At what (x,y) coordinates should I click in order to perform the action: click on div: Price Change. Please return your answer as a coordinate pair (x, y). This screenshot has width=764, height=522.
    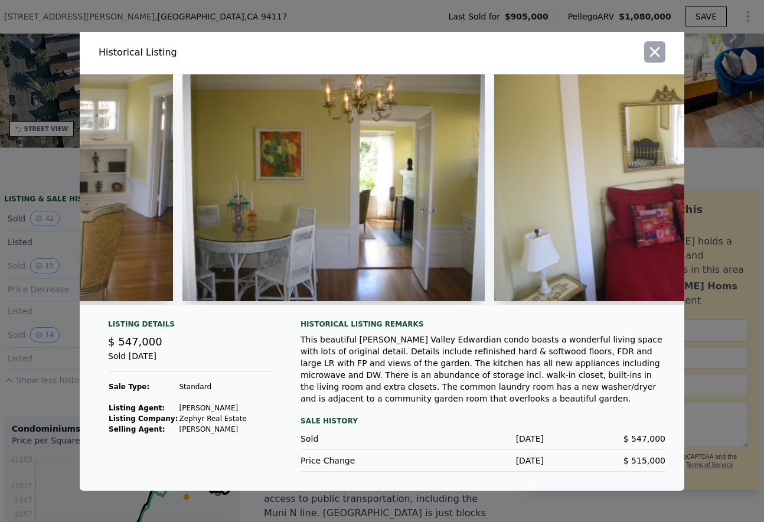
    Looking at the image, I should click on (361, 461).